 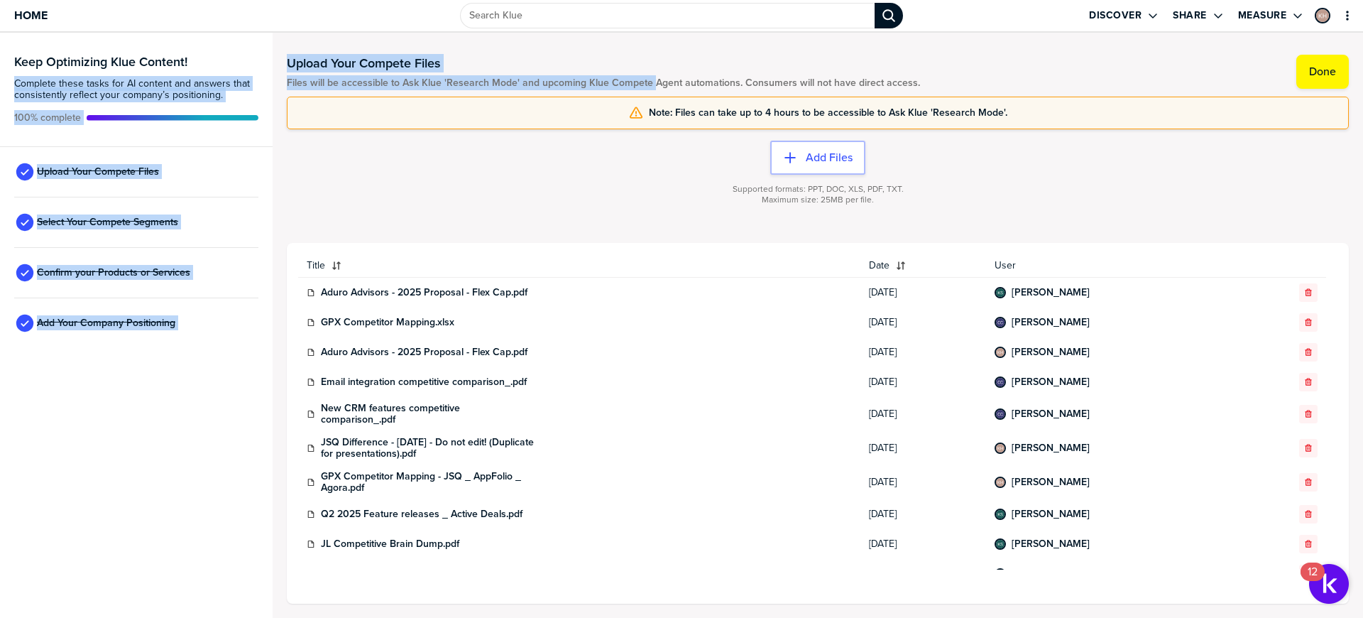 I want to click on h3: Keep Optimizing Klue Content!, so click(x=136, y=62).